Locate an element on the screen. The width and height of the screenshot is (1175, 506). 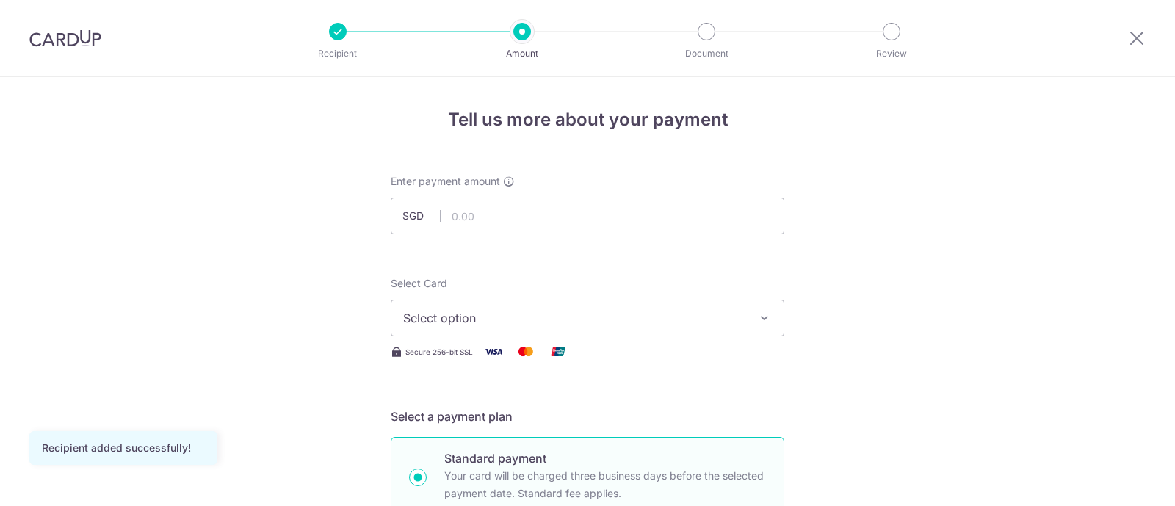
input: 0.00 is located at coordinates (587, 216).